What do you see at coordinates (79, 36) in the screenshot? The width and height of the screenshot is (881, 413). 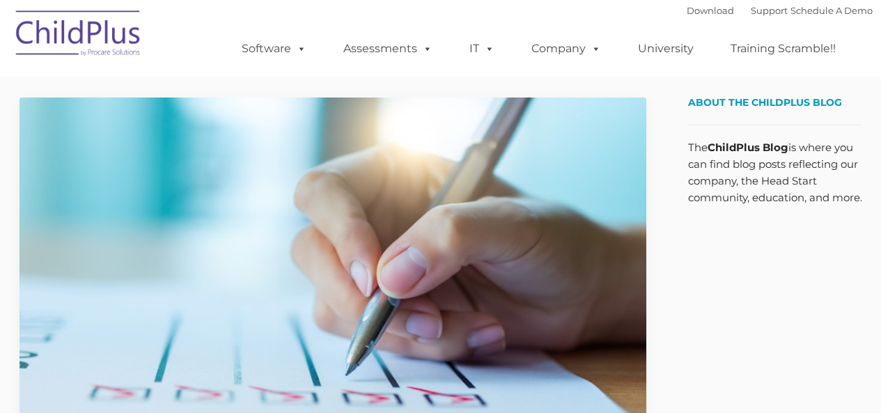 I see `img: ChildPlus by Procare Solutions` at bounding box center [79, 36].